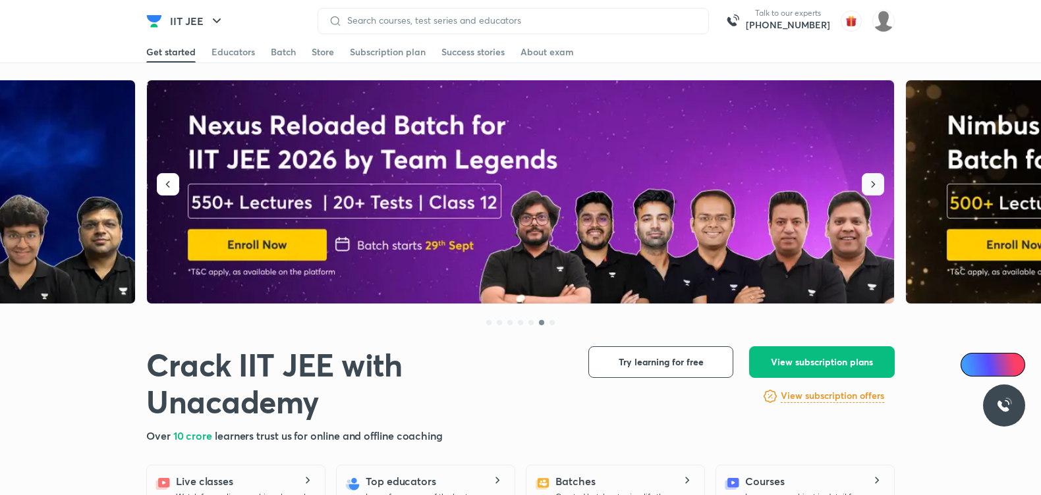  What do you see at coordinates (283, 52) in the screenshot?
I see `a: Batch` at bounding box center [283, 52].